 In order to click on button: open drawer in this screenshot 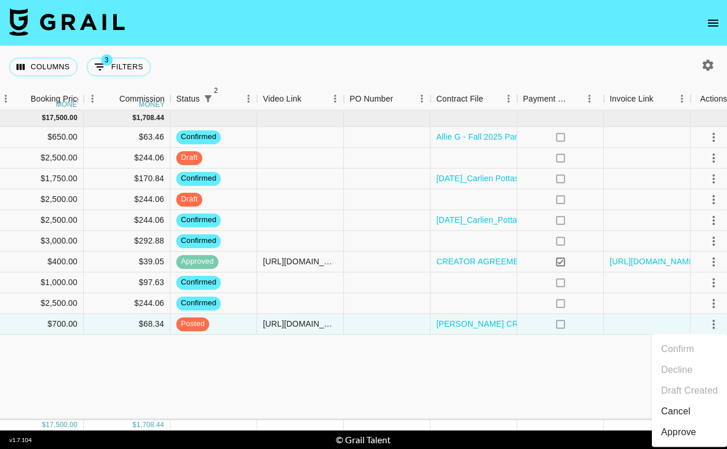, I will do `click(713, 23)`.